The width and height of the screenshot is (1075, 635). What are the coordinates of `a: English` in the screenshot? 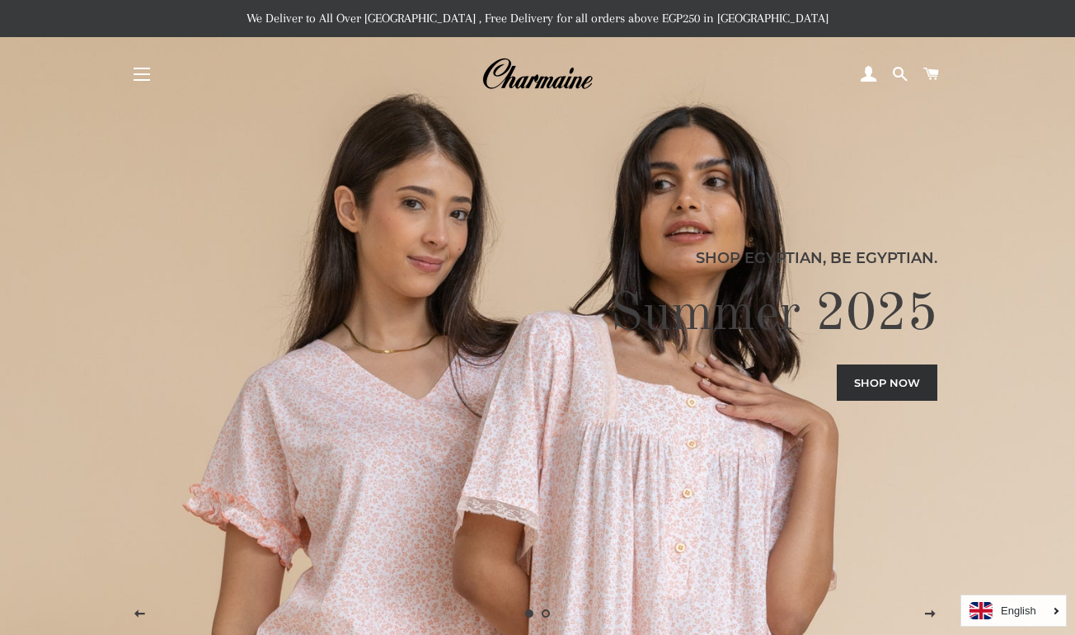 It's located at (1013, 610).